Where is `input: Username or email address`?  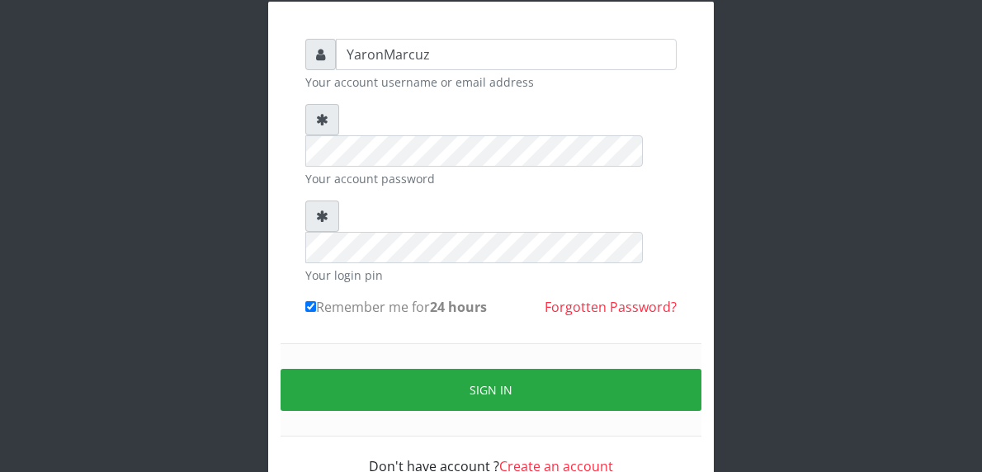 input: Username or email address is located at coordinates (506, 54).